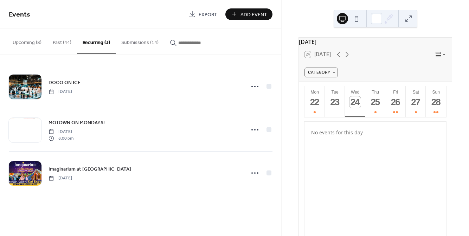 The width and height of the screenshot is (469, 236). I want to click on button: Sun28, so click(436, 102).